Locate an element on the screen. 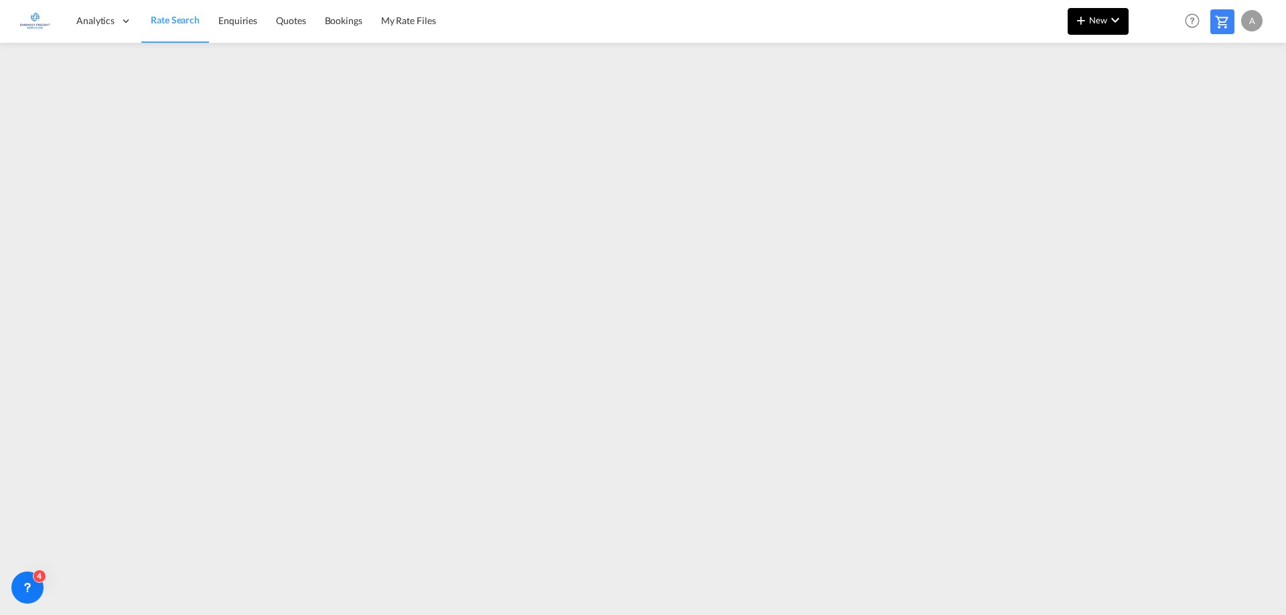  span: Help is located at coordinates (1192, 21).